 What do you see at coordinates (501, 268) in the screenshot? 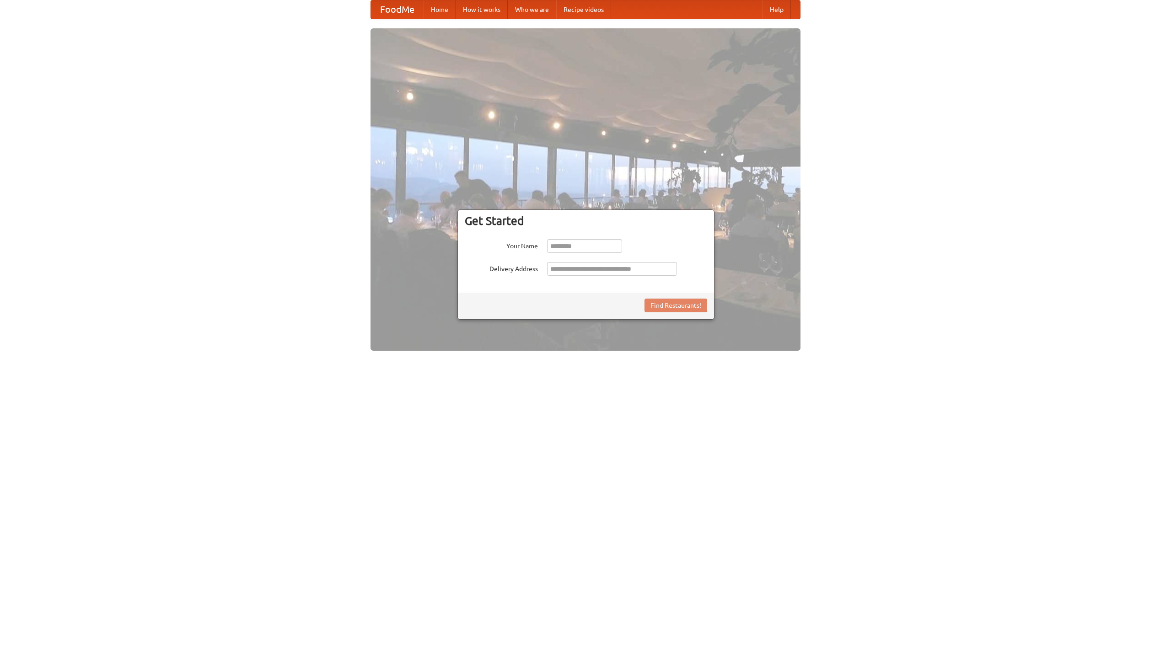
I see `label: Delivery Address` at bounding box center [501, 268].